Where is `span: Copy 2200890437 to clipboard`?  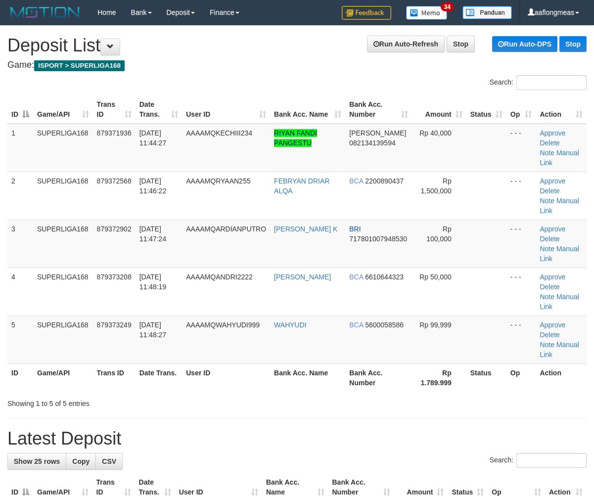 span: Copy 2200890437 to clipboard is located at coordinates (385, 181).